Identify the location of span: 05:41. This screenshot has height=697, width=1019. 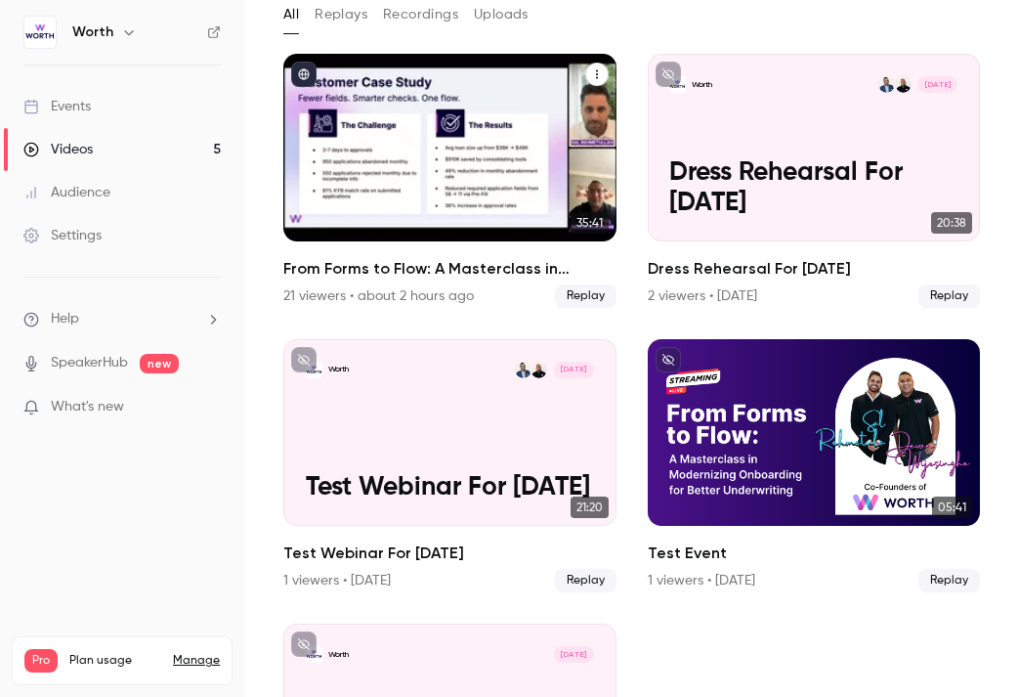
(952, 507).